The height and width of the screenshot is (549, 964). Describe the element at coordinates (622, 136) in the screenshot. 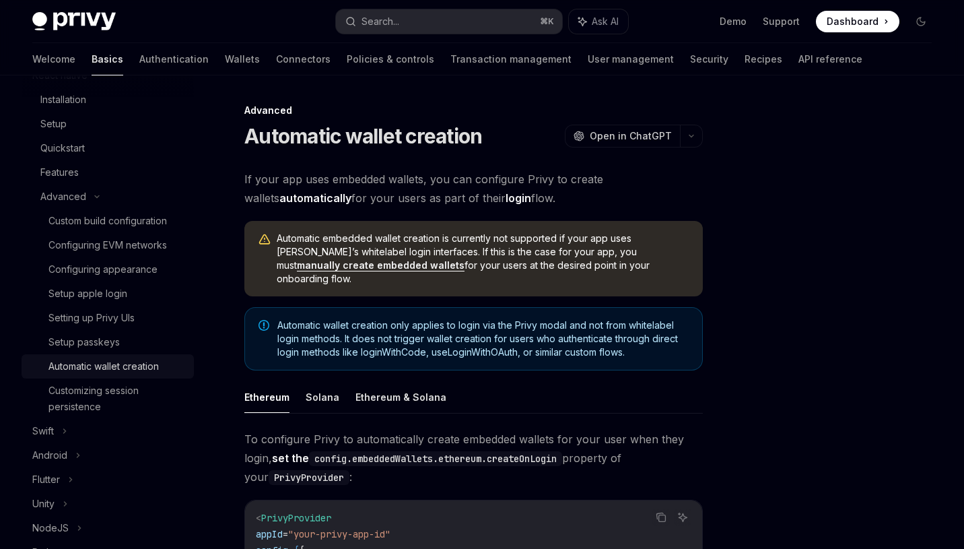

I see `button: Open in ChatGPT` at that location.